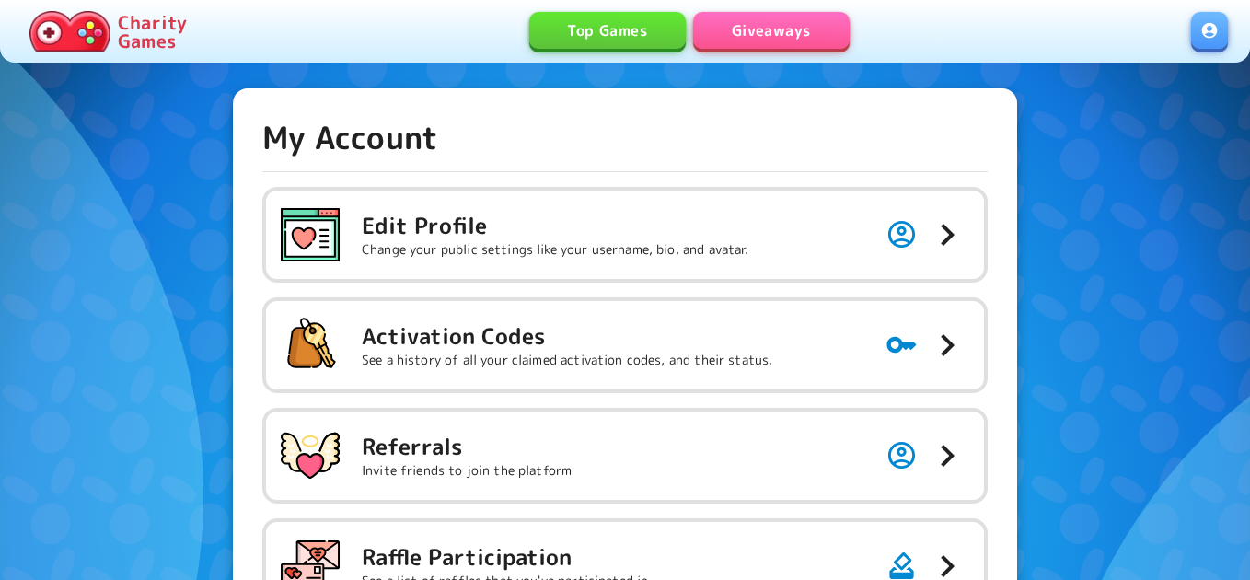  Describe the element at coordinates (108, 31) in the screenshot. I see `a: Charity Games` at that location.